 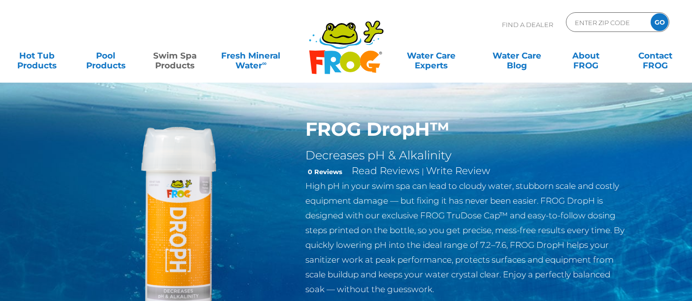 What do you see at coordinates (386, 171) in the screenshot?
I see `a: Read Reviews` at bounding box center [386, 171].